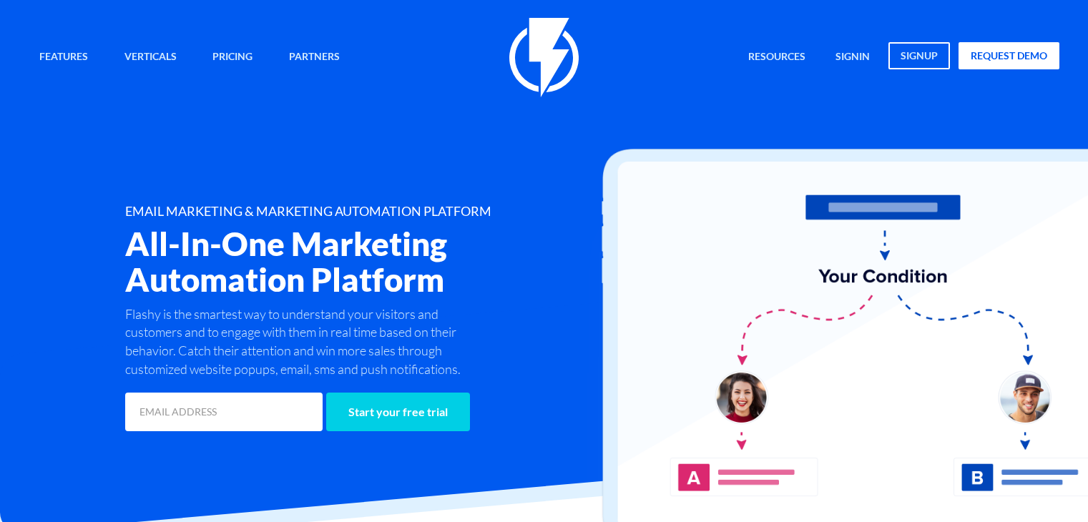 The height and width of the screenshot is (522, 1088). I want to click on a: Pricing, so click(233, 57).